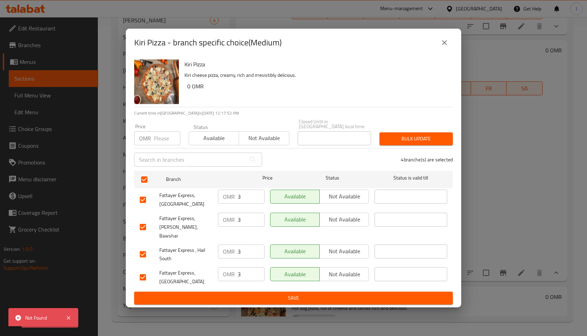  What do you see at coordinates (416, 139) in the screenshot?
I see `button: Bulk update` at bounding box center [416, 139].